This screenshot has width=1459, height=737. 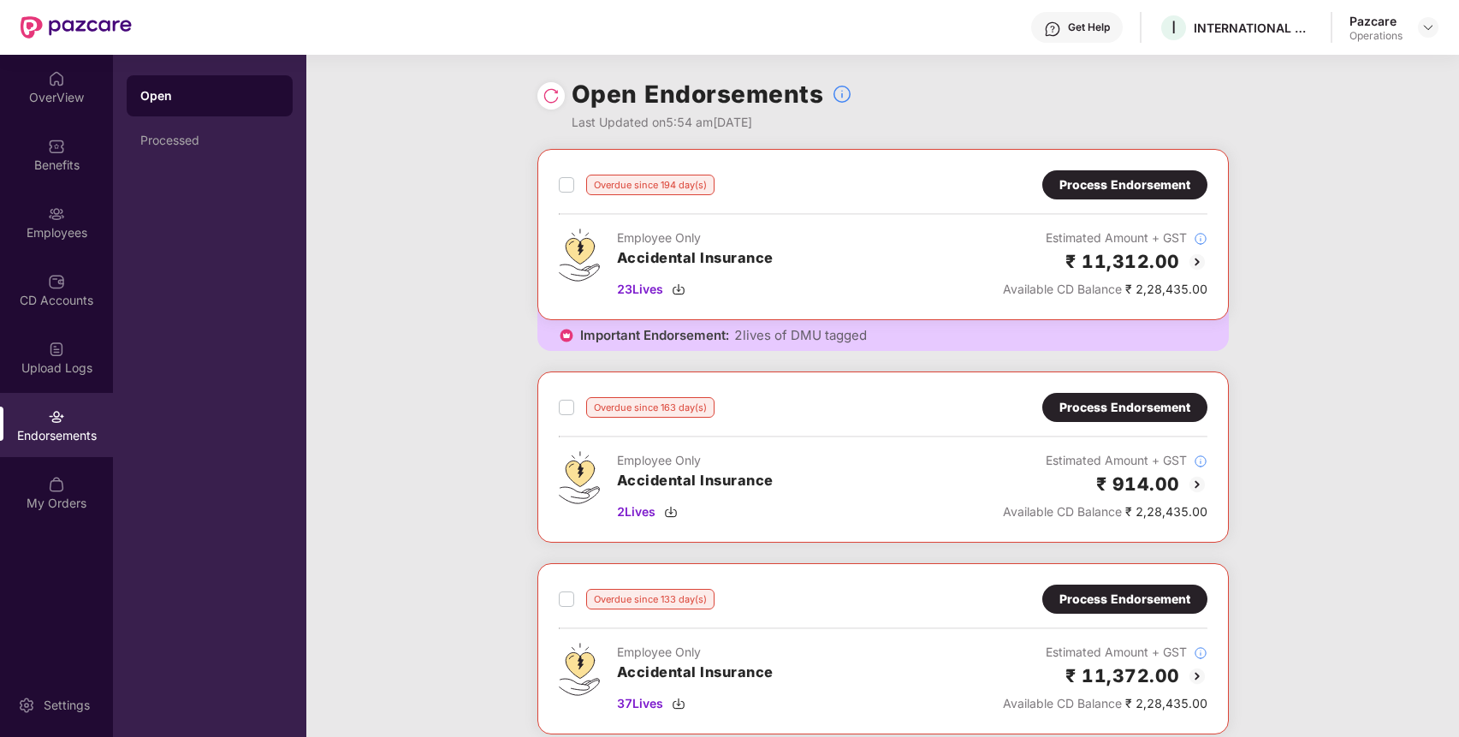 I want to click on h1: Open Endorsements, so click(x=697, y=94).